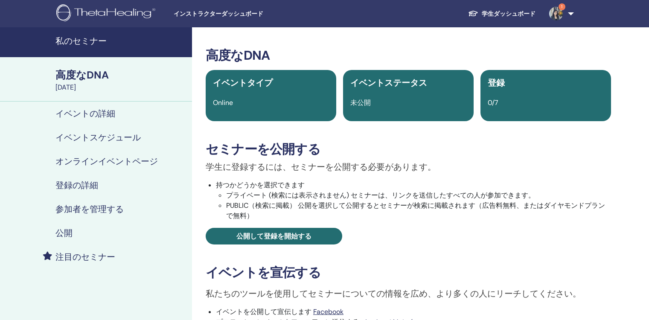 This screenshot has width=649, height=320. I want to click on p: 私たちのツールを使用してセミナーについての情報を広め、より多くの人にリーチしてください。, so click(408, 293).